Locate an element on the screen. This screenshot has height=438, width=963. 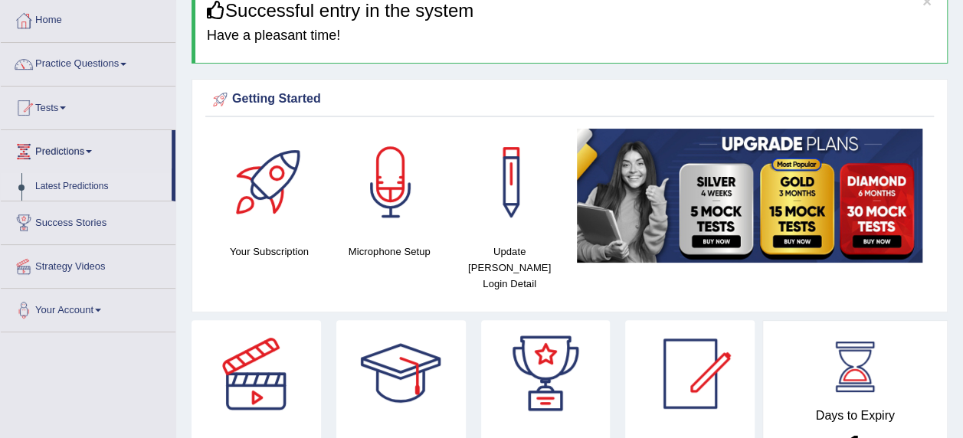
div: Getting Started is located at coordinates (570, 100).